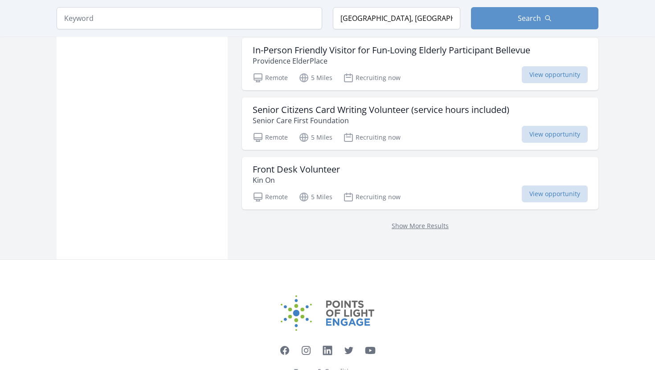 Image resolution: width=655 pixels, height=370 pixels. I want to click on h3: In-Person Friendly Visitor for Fun-Loving Elderly Participant Bellevue, so click(391, 50).